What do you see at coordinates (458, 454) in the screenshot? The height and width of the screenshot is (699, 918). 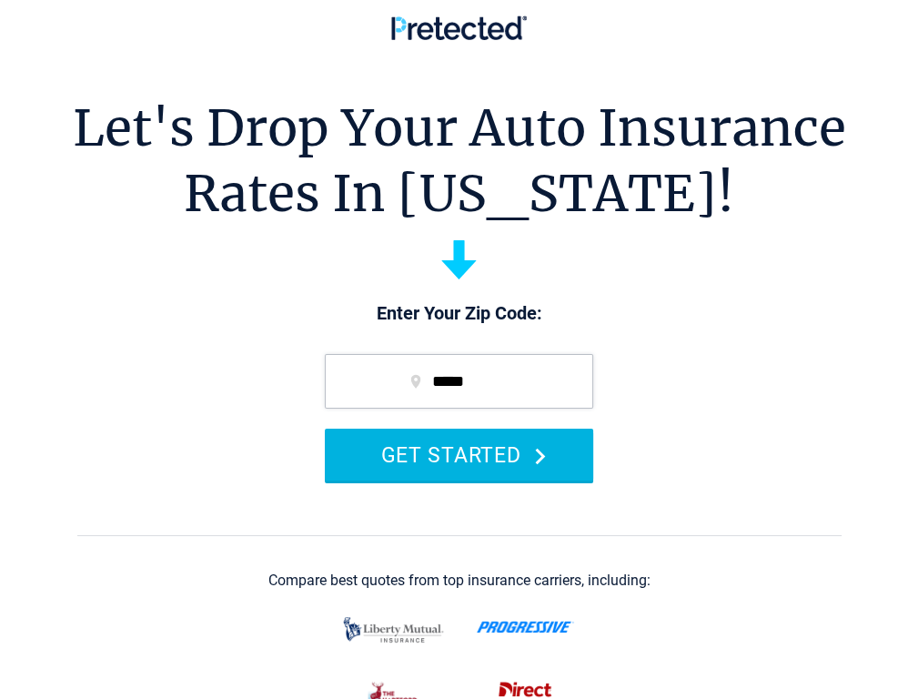 I see `button: GET STARTED` at bounding box center [458, 454].